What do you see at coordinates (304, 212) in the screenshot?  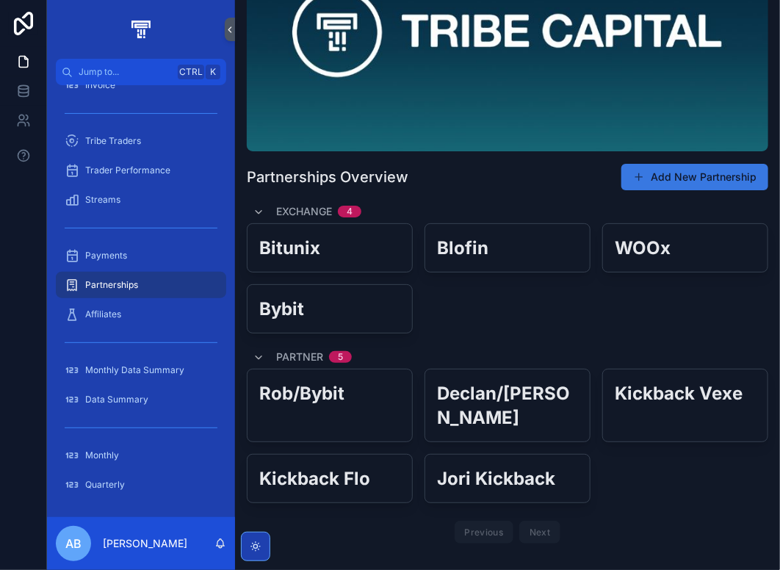 I see `span: Exchange` at bounding box center [304, 212].